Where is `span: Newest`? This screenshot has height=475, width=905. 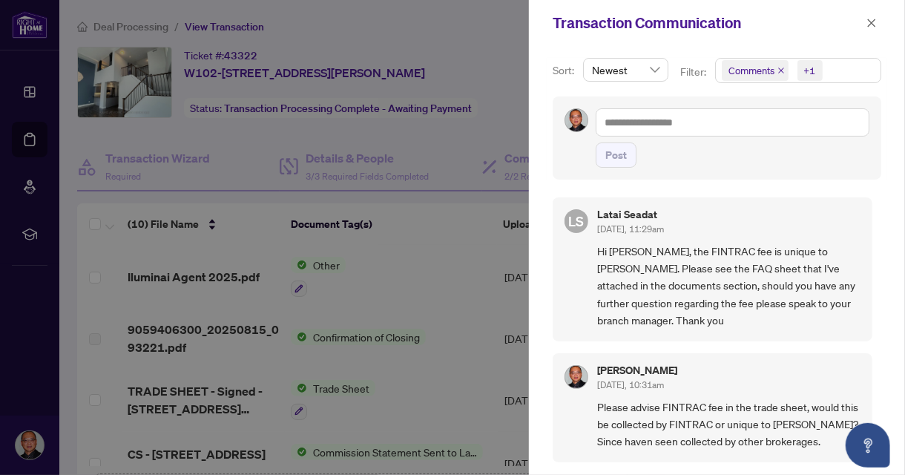 span: Newest is located at coordinates (625, 70).